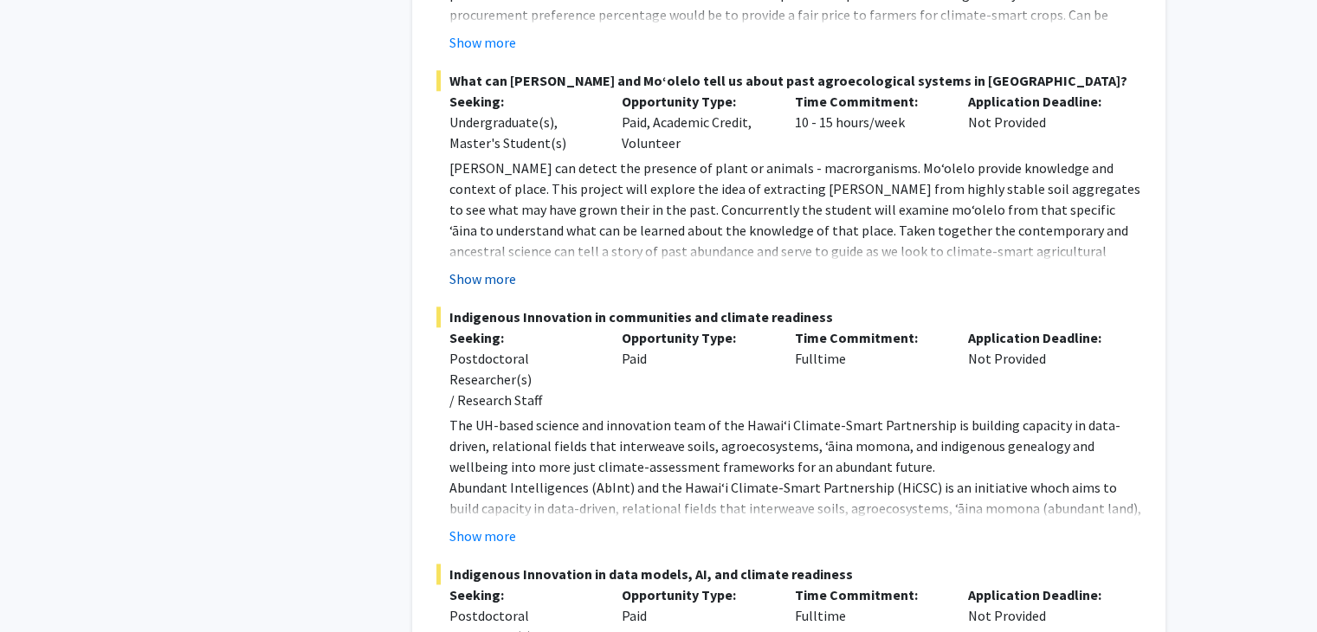 This screenshot has height=632, width=1317. Describe the element at coordinates (695, 369) in the screenshot. I see `div: Paid` at that location.